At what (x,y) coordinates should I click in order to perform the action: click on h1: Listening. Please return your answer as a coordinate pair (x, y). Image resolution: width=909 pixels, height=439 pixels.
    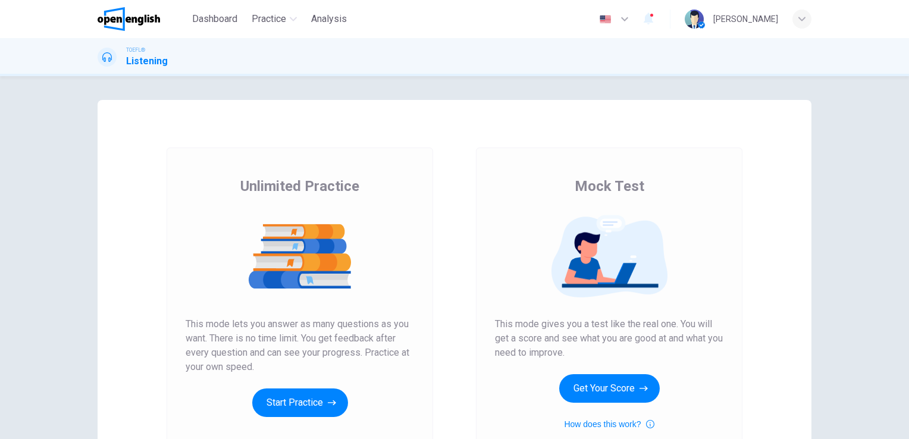
    Looking at the image, I should click on (147, 61).